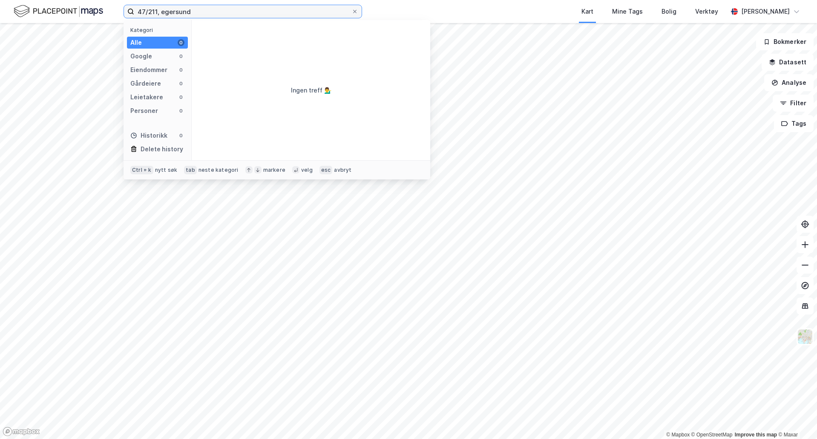 The height and width of the screenshot is (439, 817). I want to click on a: Mapbox, so click(678, 435).